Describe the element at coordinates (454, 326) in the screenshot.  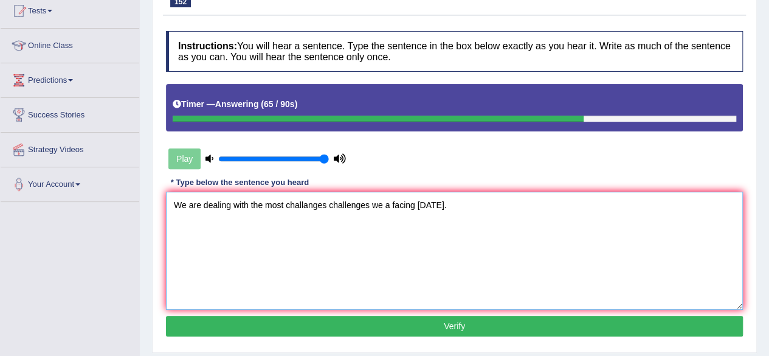
I see `button: Verify` at that location.